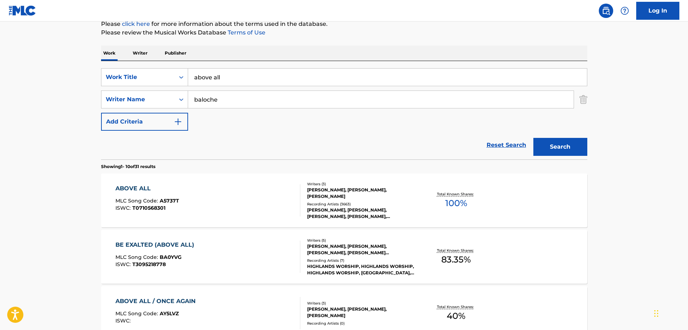  Describe the element at coordinates (606, 11) in the screenshot. I see `img: search` at that location.